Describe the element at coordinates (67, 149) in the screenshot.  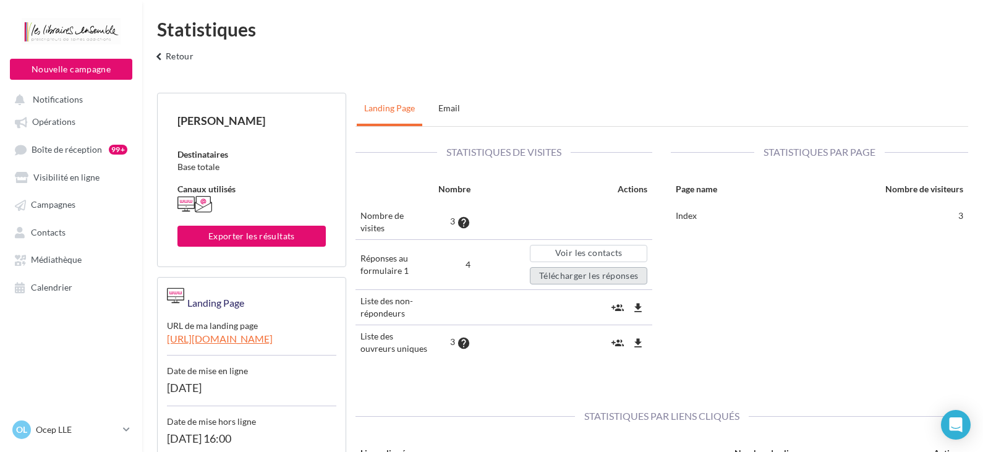
I see `span: Boîte de réception` at that location.